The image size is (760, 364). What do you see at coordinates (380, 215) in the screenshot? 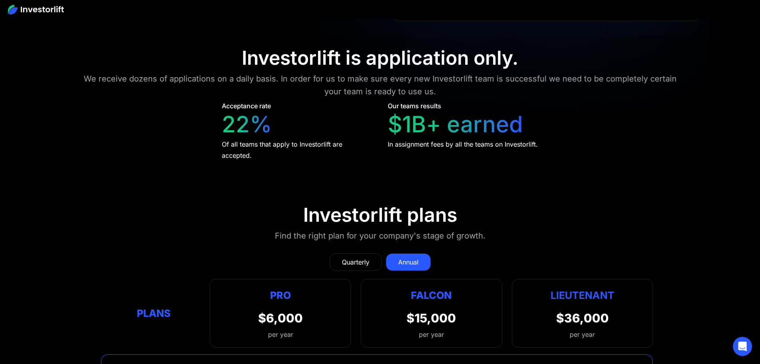
I see `div: Investorlift plans` at bounding box center [380, 215].